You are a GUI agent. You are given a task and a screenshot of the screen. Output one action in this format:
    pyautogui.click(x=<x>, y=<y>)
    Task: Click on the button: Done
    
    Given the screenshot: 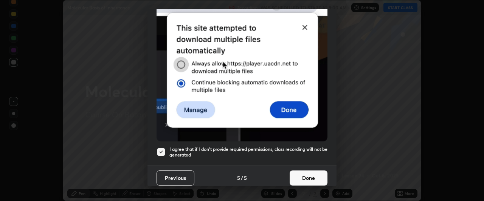 What is the action you would take?
    pyautogui.click(x=308, y=178)
    